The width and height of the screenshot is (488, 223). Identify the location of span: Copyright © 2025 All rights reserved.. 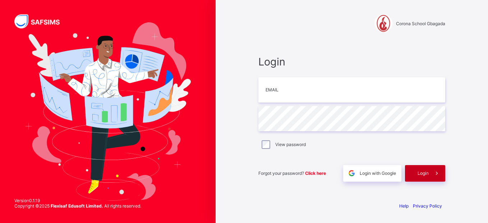
(78, 205).